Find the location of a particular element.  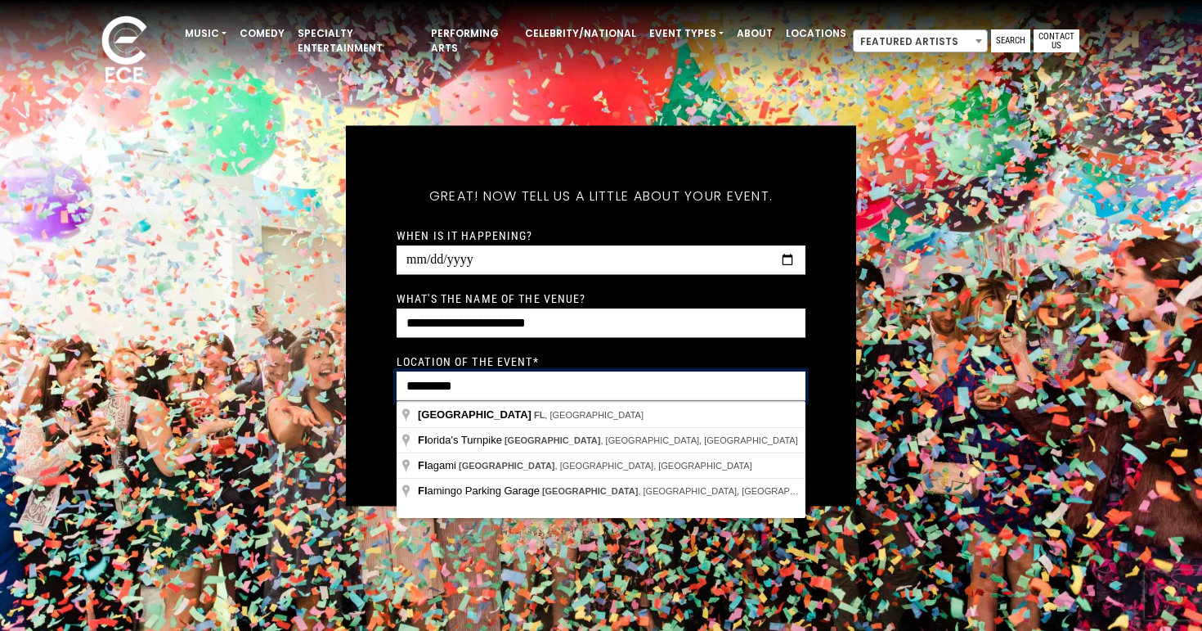

h5: Great! Now tell us a little about your event. is located at coordinates (601, 195).